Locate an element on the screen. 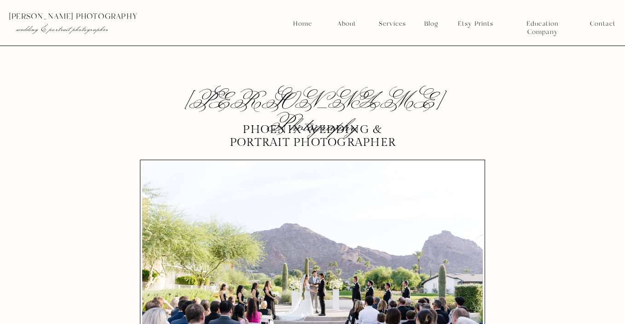 This screenshot has height=324, width=625. nav: Education Company is located at coordinates (542, 24).